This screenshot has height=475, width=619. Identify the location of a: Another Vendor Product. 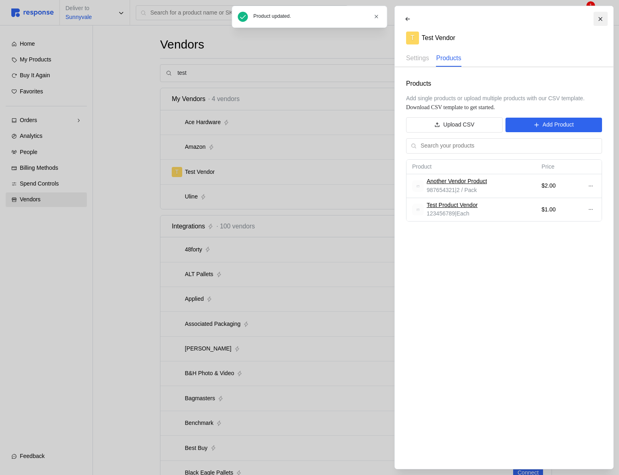
(457, 181).